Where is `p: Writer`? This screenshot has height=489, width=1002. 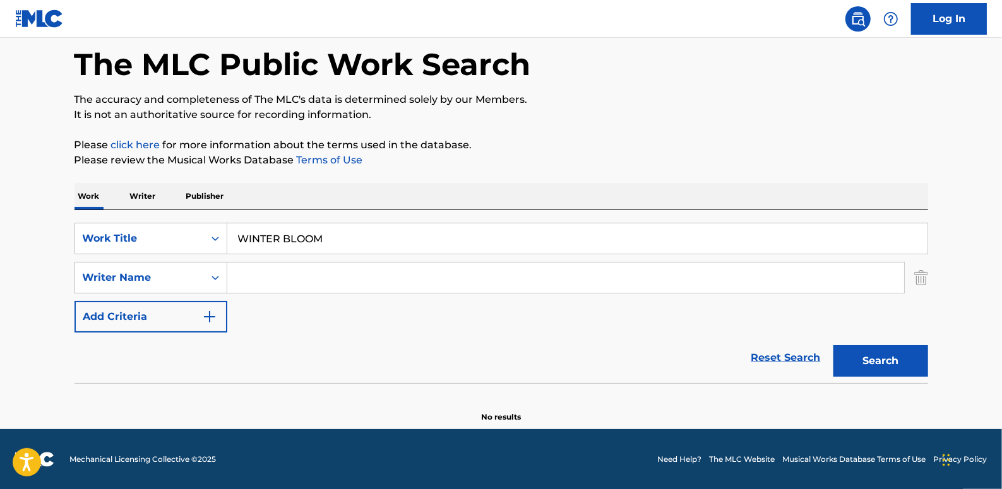
p: Writer is located at coordinates (143, 196).